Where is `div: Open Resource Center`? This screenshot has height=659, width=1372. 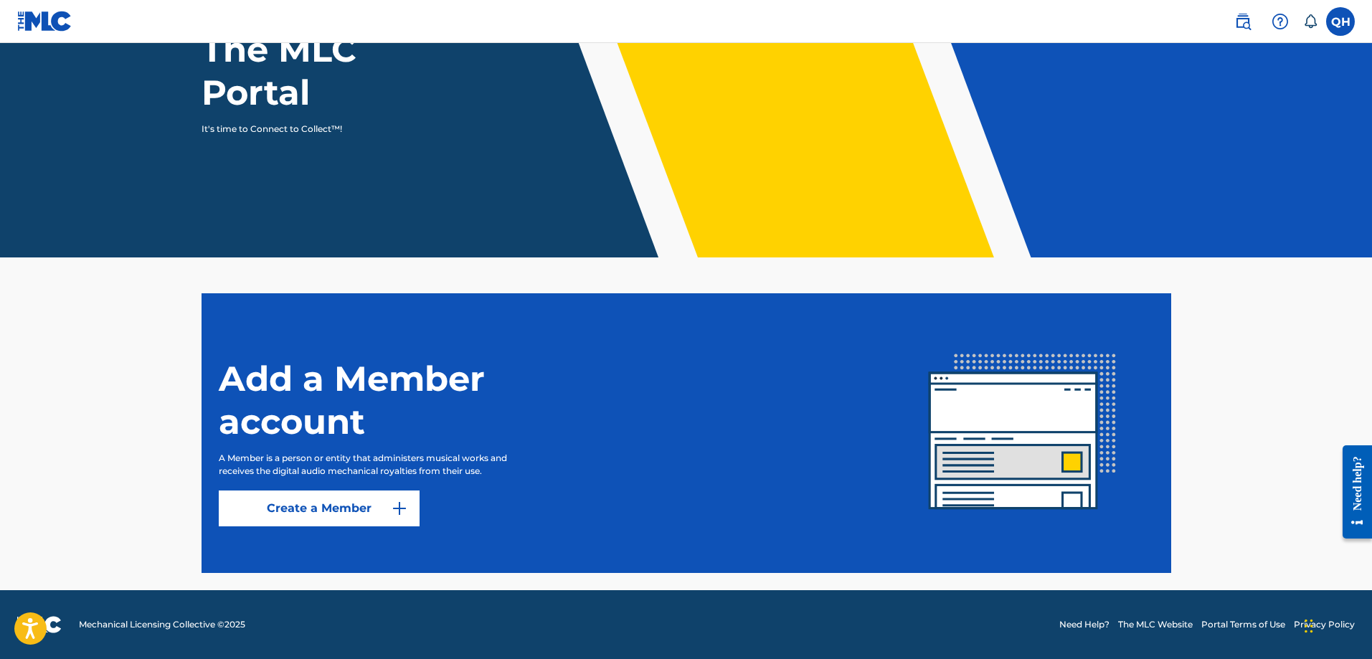
div: Open Resource Center is located at coordinates (25, 57).